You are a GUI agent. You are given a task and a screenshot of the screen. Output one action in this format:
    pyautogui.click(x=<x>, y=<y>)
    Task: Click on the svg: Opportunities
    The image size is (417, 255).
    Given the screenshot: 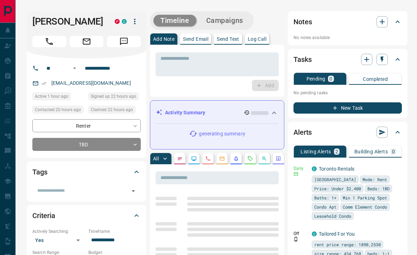 What is the action you would take?
    pyautogui.click(x=264, y=159)
    